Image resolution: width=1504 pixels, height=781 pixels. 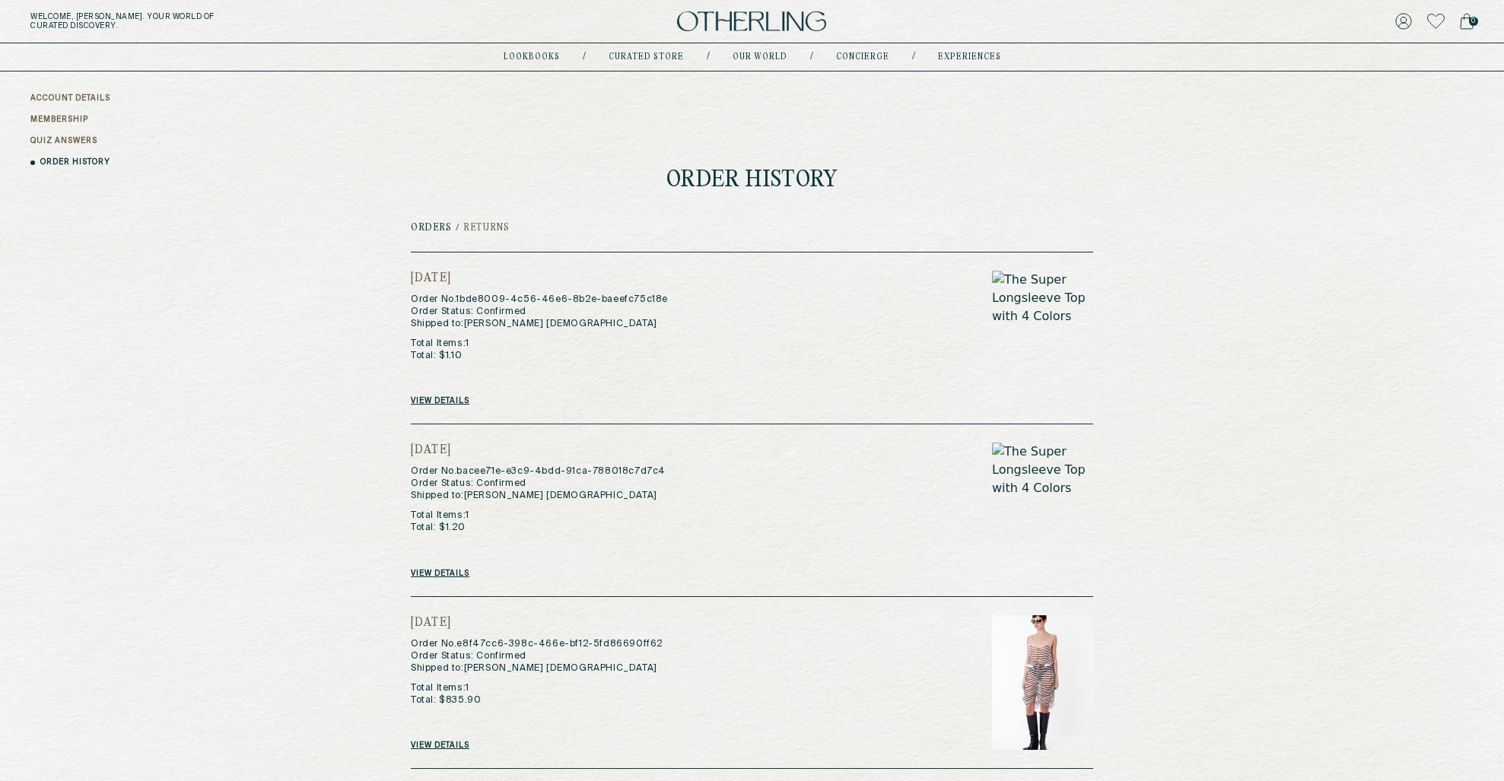 I want to click on span: 0, so click(x=1474, y=21).